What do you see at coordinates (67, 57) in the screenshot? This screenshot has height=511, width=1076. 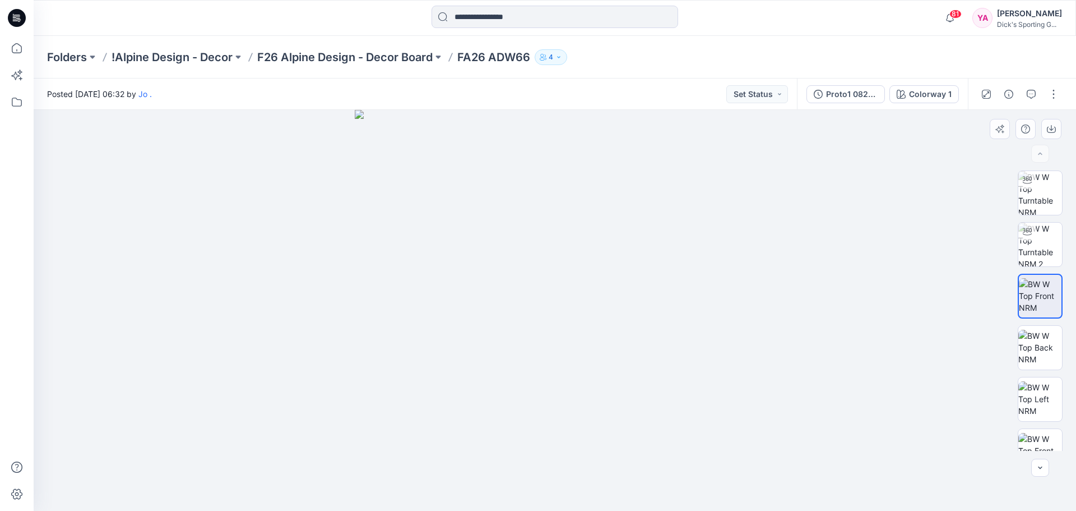 I see `a: Folders` at bounding box center [67, 57].